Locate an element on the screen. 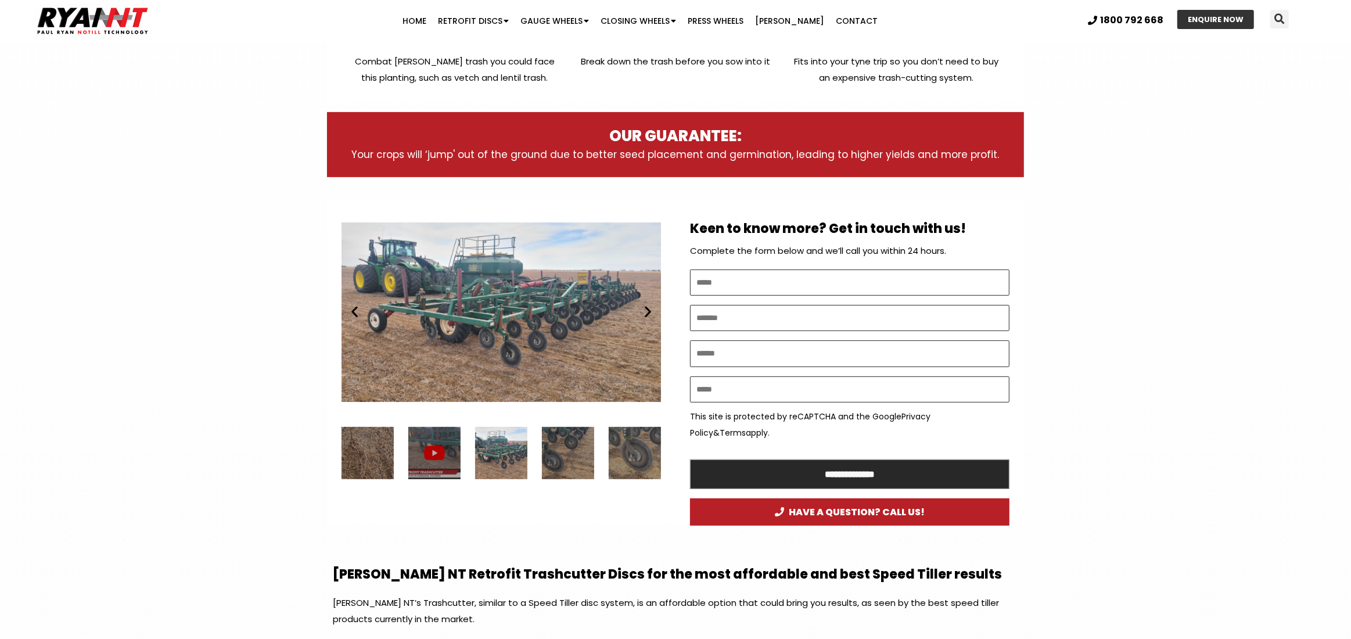 This screenshot has height=639, width=1351. a: Contact is located at coordinates (857, 21).